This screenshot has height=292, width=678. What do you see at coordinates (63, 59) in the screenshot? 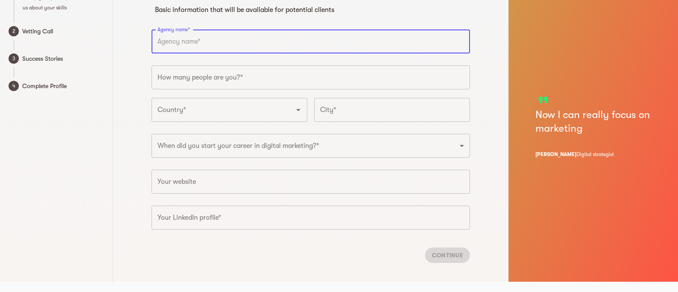
I see `span: Success Stories` at bounding box center [63, 59].